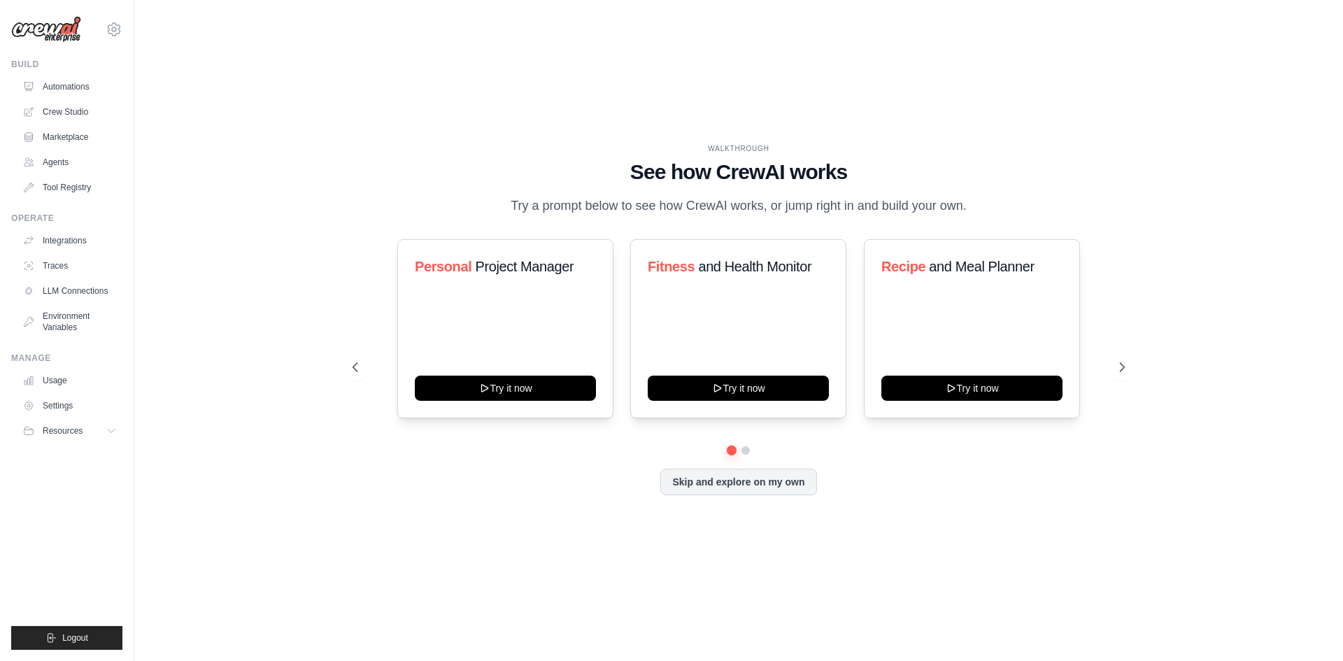 Image resolution: width=1343 pixels, height=661 pixels. What do you see at coordinates (981, 266) in the screenshot?
I see `span: and Meal Planner` at bounding box center [981, 266].